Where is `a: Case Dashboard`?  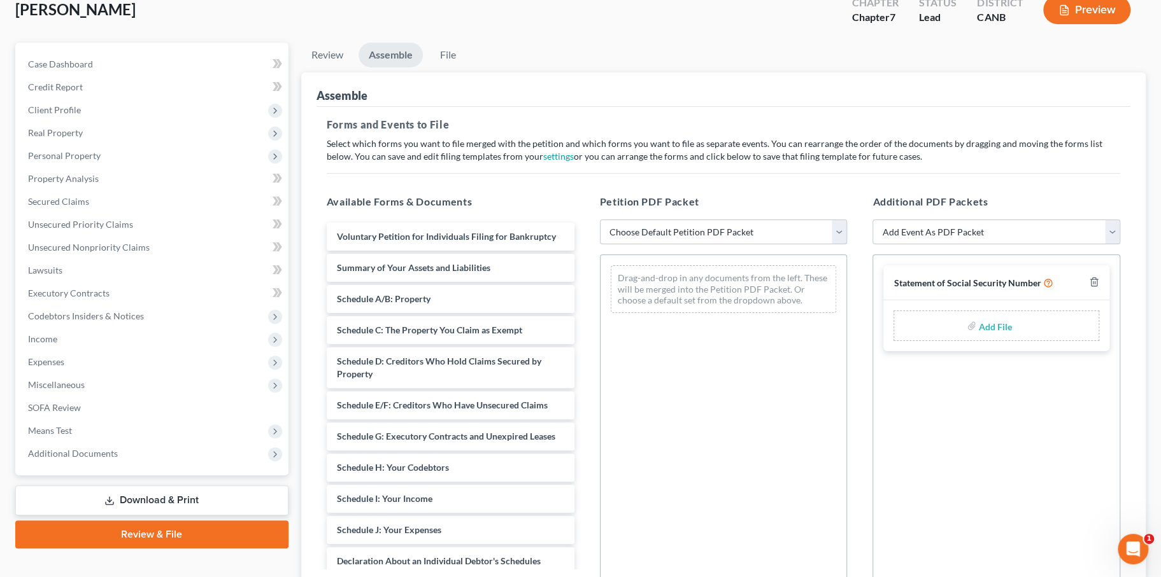 a: Case Dashboard is located at coordinates (153, 64).